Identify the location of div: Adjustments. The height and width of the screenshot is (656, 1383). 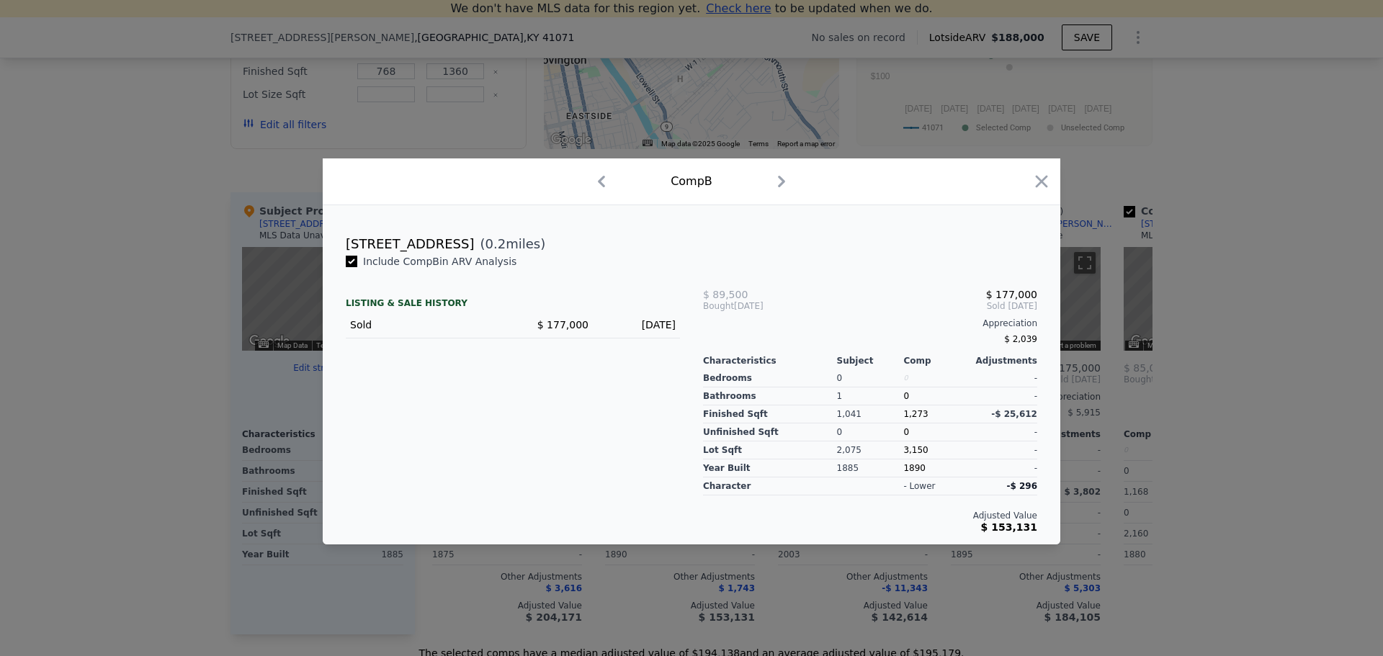
(1003, 361).